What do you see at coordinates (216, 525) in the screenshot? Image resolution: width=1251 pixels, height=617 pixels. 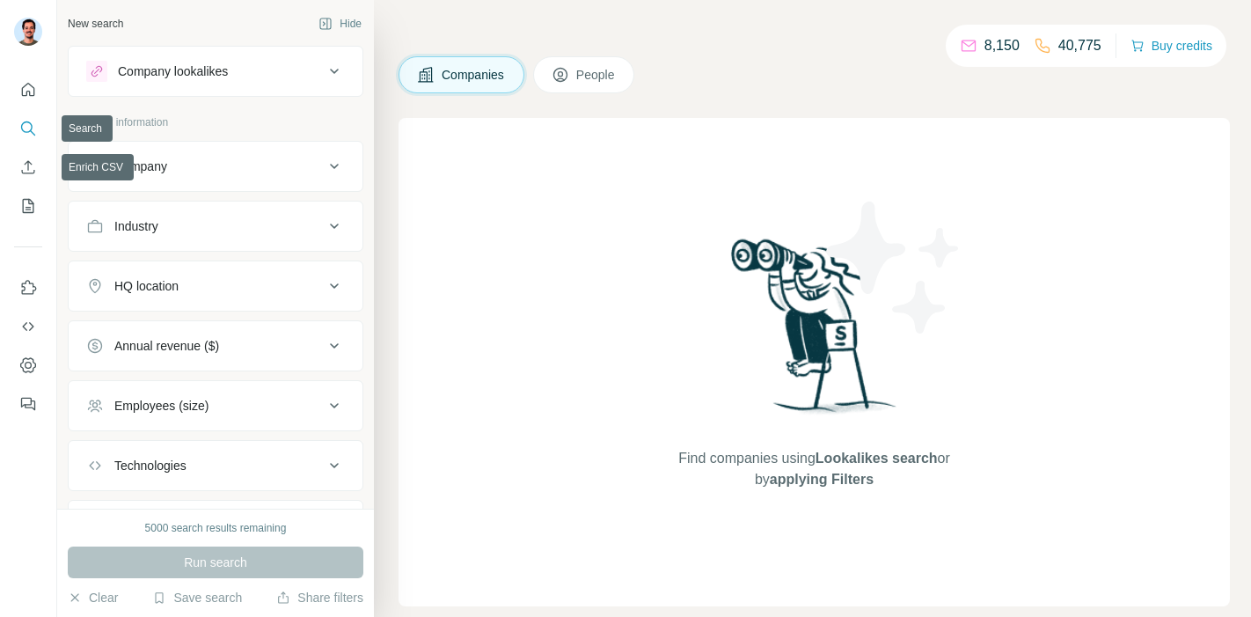 I see `button: Keywords` at bounding box center [216, 525].